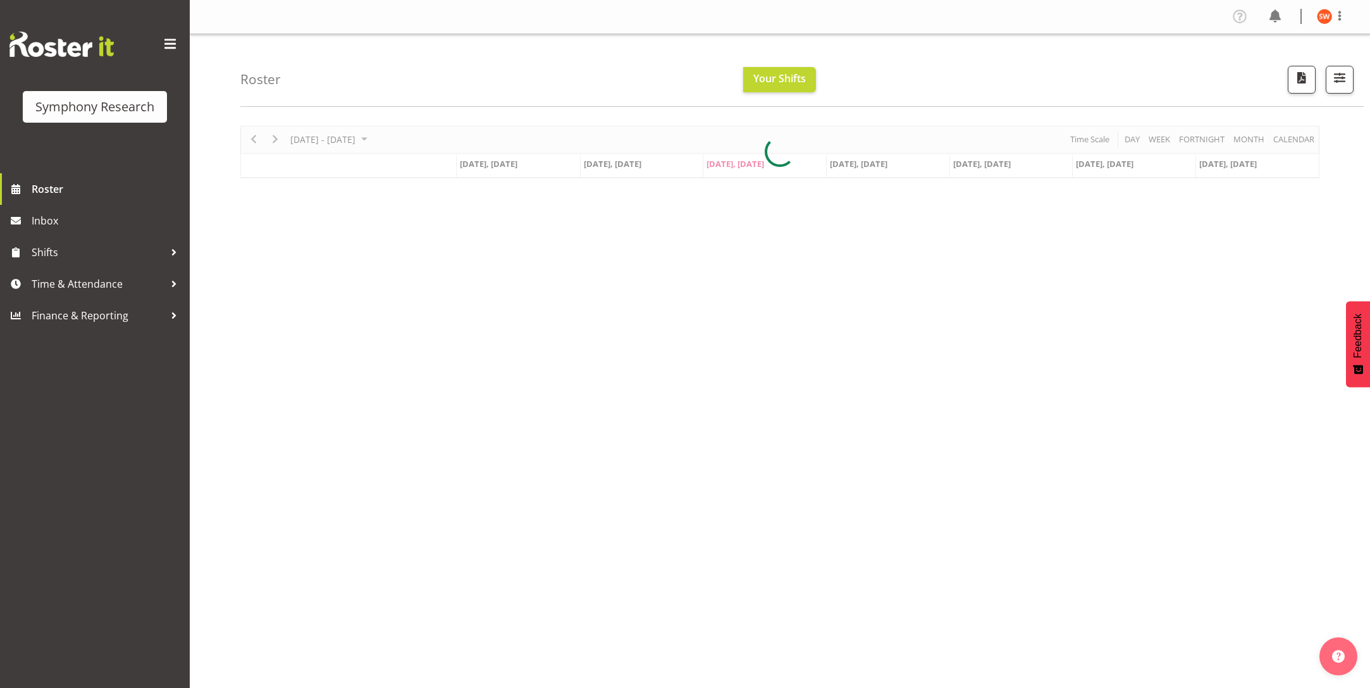 Image resolution: width=1370 pixels, height=688 pixels. I want to click on button: Feedback - Show survey, so click(1358, 344).